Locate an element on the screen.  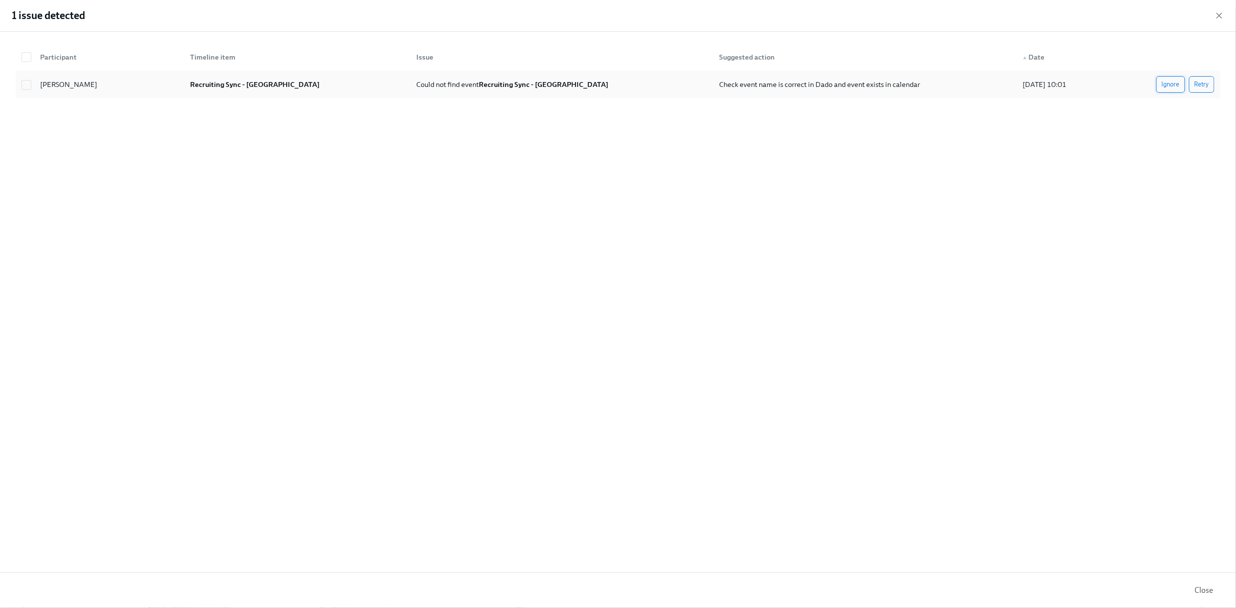
h2: 1 issue detected is located at coordinates (48, 16).